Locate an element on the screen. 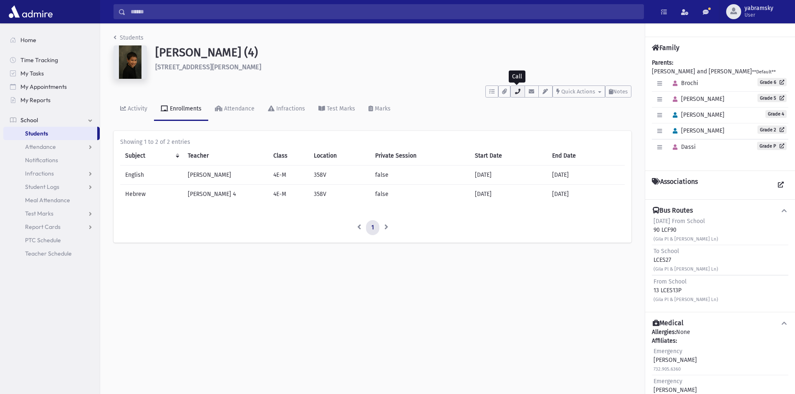  a: Report Cards is located at coordinates (51, 227).